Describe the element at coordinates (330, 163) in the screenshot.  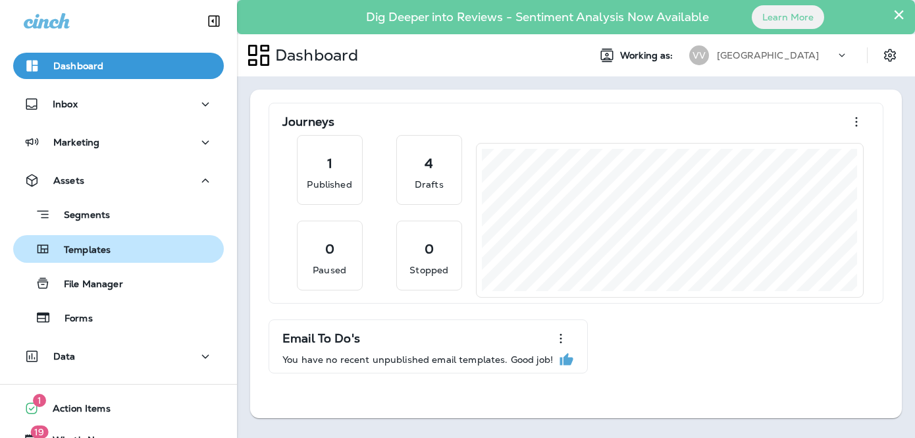
I see `p: 1` at that location.